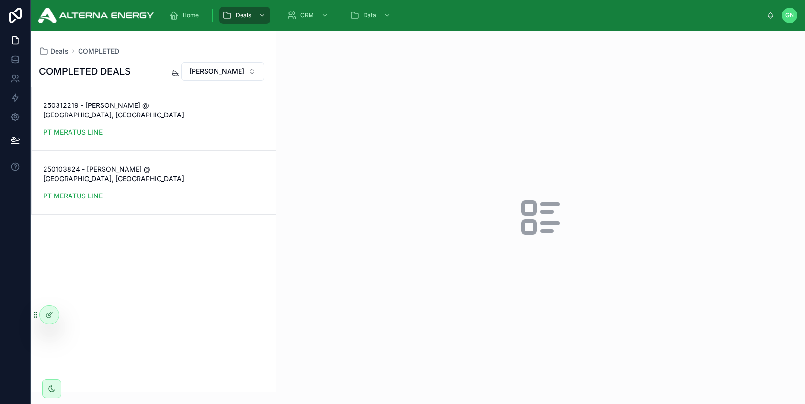 Image resolution: width=805 pixels, height=404 pixels. I want to click on span: GN, so click(789, 15).